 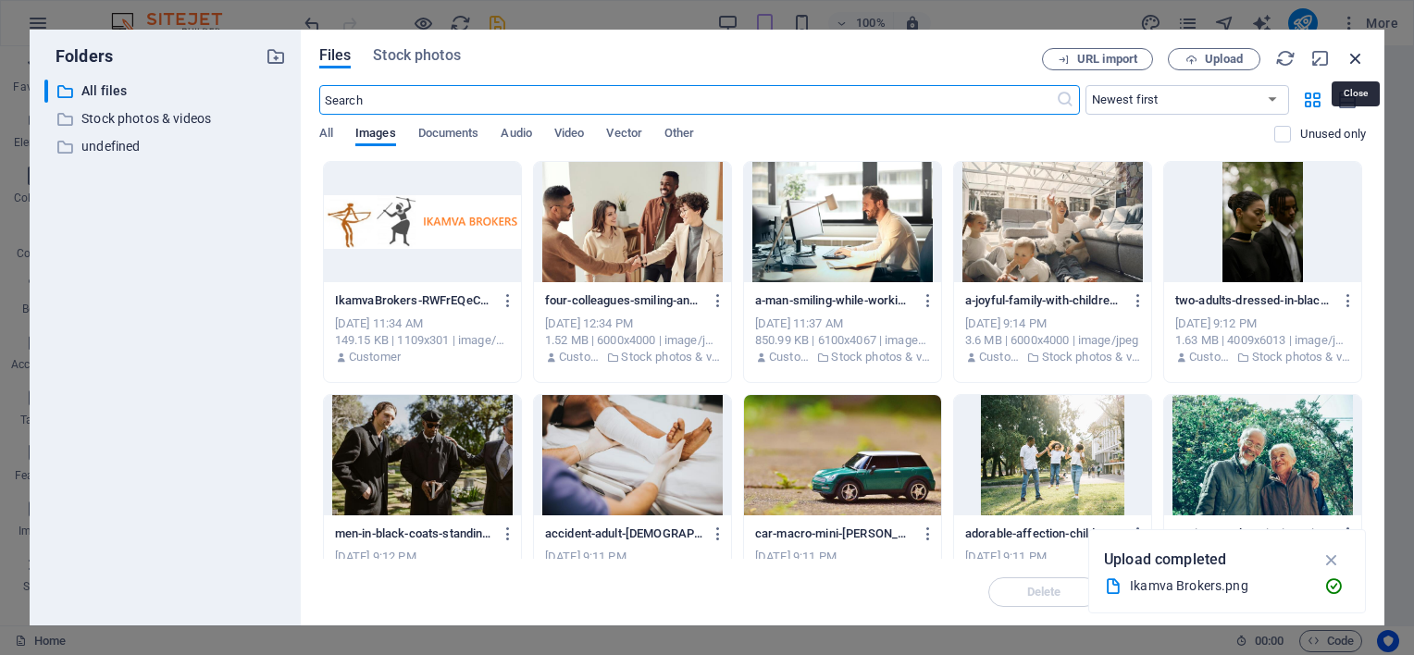 What do you see at coordinates (834, 301) in the screenshot?
I see `p: a-man-smiling-while-working-at-an-office-desk-with-a-computer-and-natural-daylight-streaming-in-t...` at bounding box center [834, 301].